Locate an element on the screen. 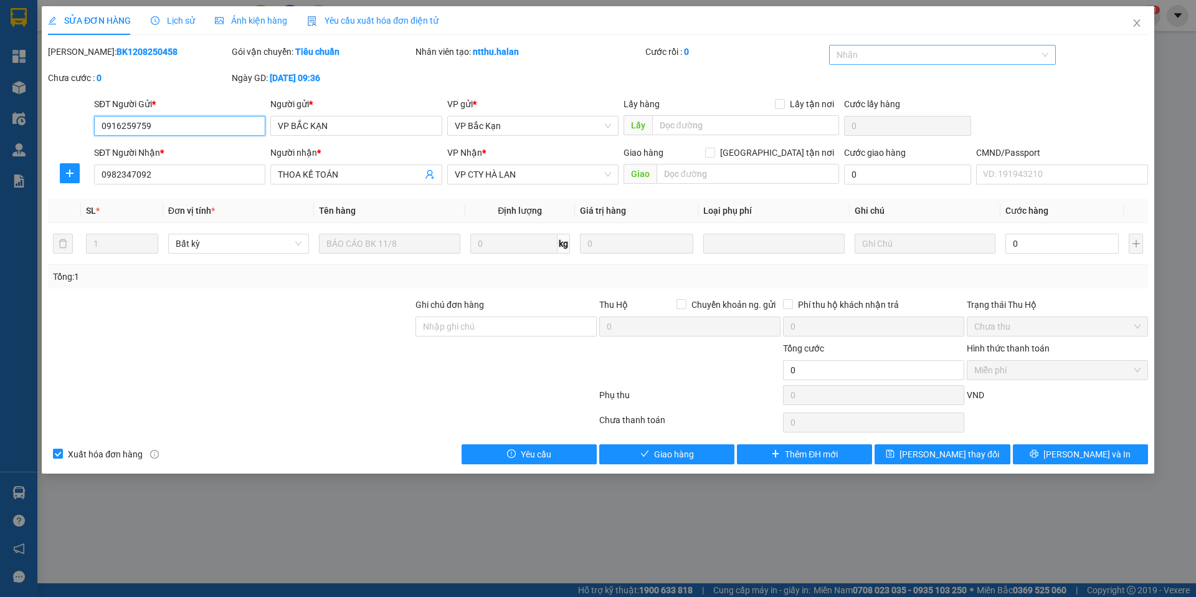  label: Ghi chú đơn hàng is located at coordinates (450, 305).